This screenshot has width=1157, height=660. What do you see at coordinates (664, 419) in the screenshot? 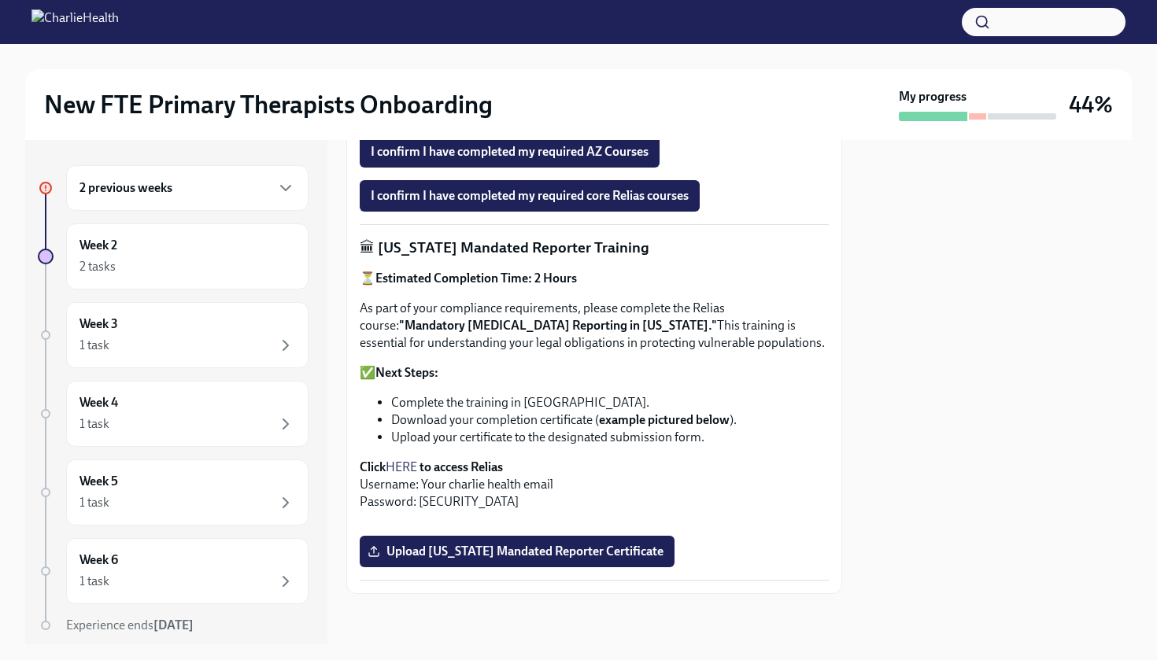
I see `strong: example pictured below` at bounding box center [664, 419].